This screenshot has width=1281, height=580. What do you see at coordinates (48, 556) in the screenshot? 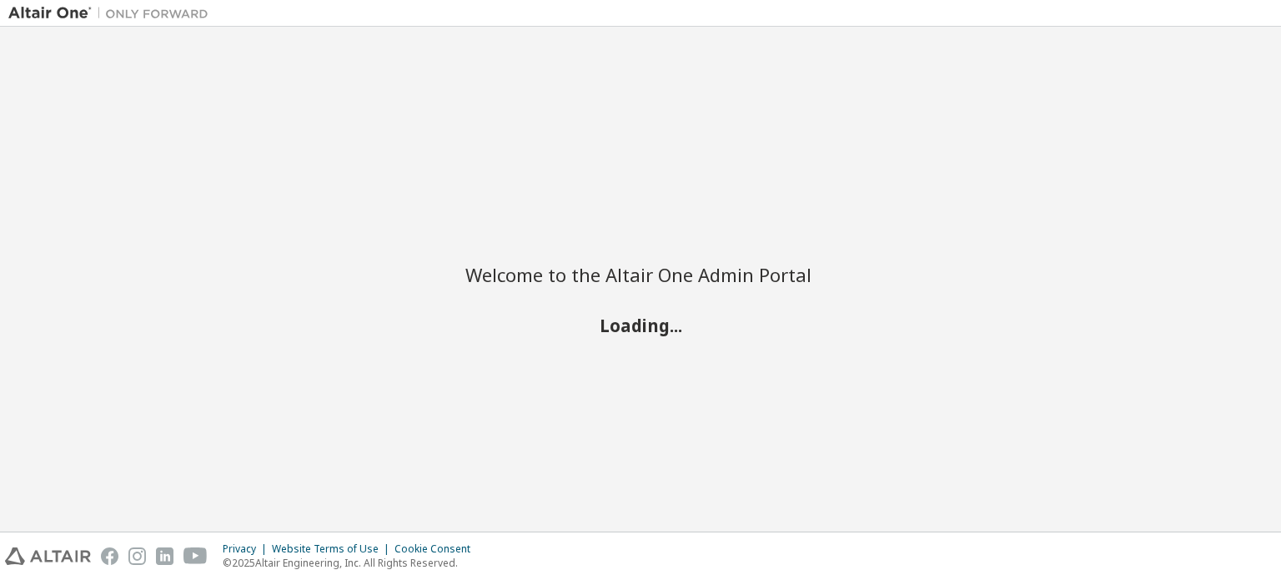
I see `img: altair_logo.svg` at bounding box center [48, 556].